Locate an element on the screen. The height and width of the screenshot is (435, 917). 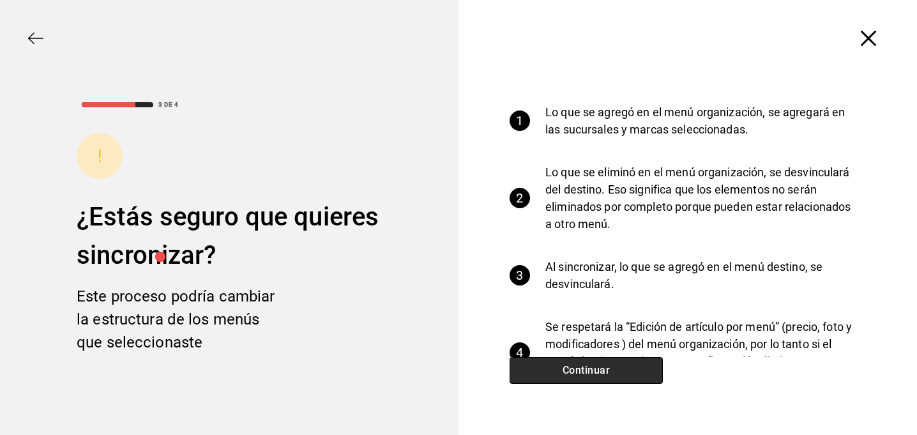
div: 3 DE 4 is located at coordinates (168, 104).